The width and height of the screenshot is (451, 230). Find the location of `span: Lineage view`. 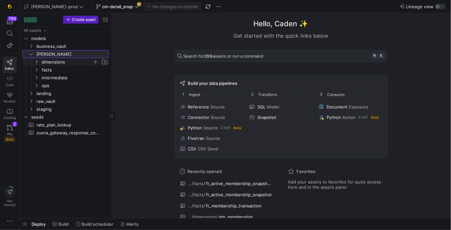

span: Lineage view is located at coordinates (419, 7).